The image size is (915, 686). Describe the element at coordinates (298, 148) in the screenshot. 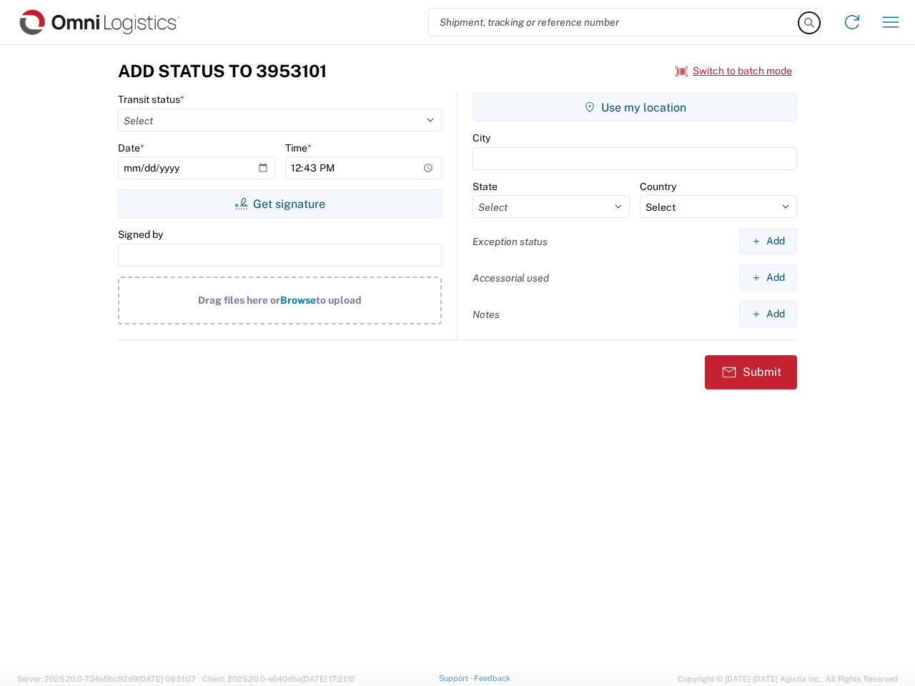

I see `label: Time` at that location.